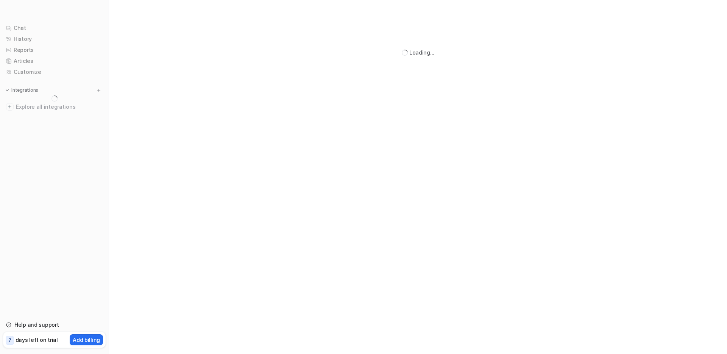  I want to click on p: days left on trial, so click(37, 339).